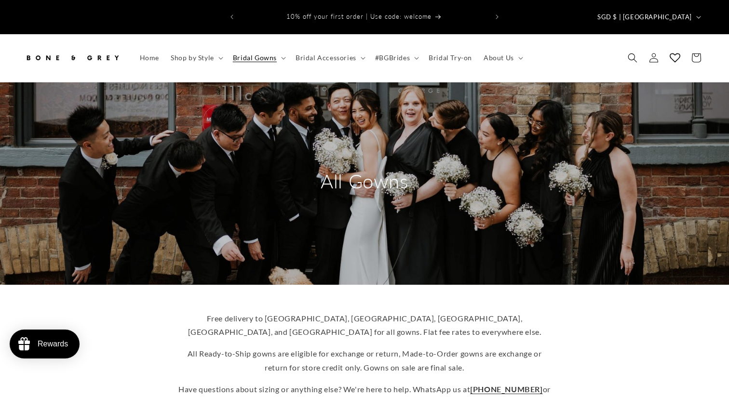 The image size is (729, 397). What do you see at coordinates (497, 17) in the screenshot?
I see `button: Next announcement` at bounding box center [497, 17].